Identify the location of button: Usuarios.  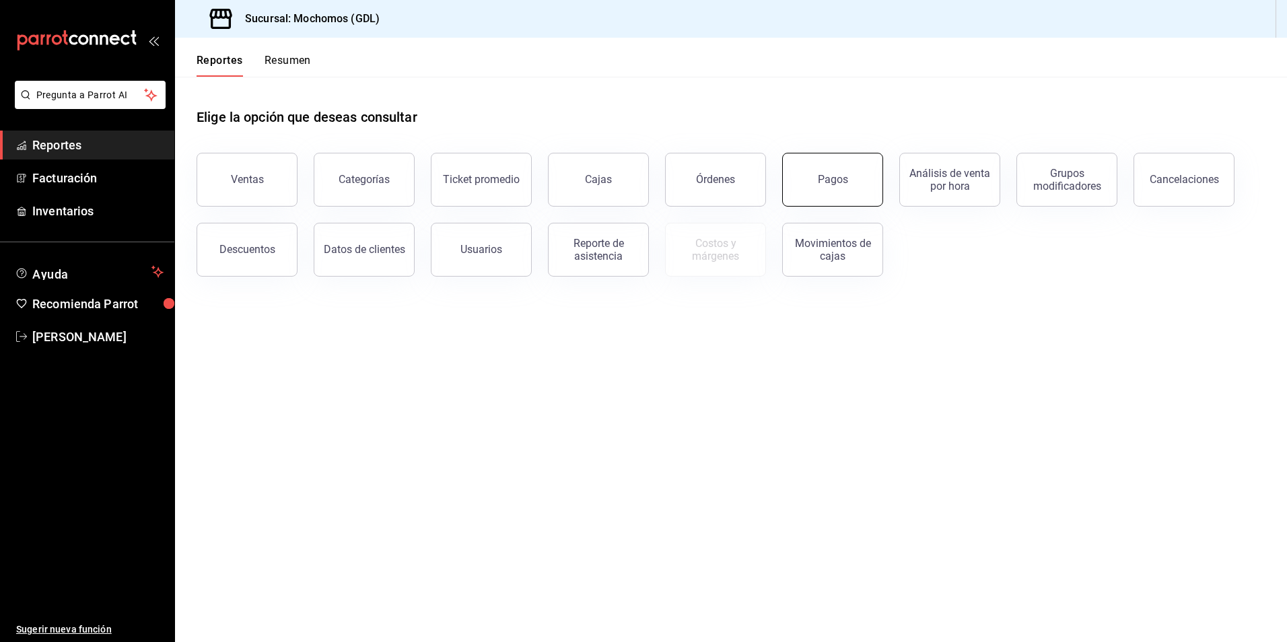
(481, 250).